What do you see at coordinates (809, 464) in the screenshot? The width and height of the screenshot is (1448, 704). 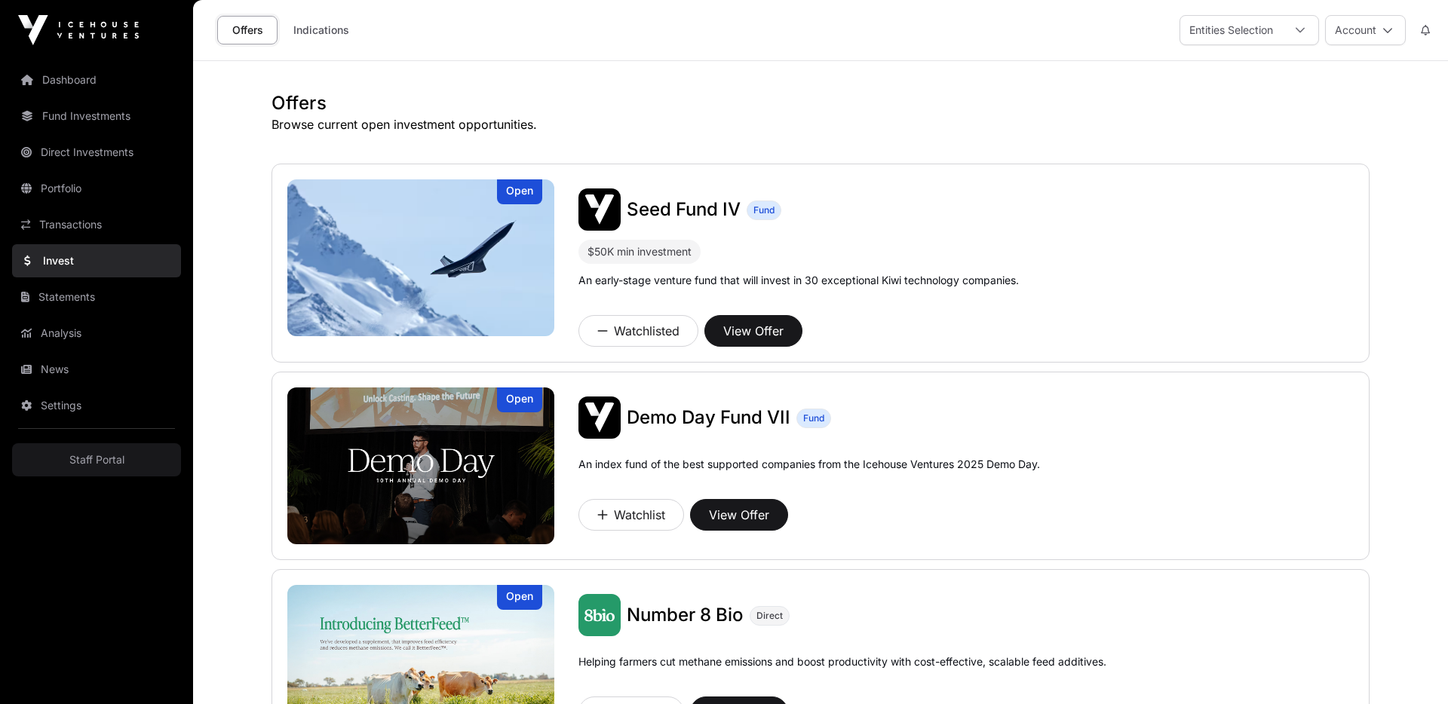 I see `p: An index fund of the best supported companies from the Icehouse Ventures 2025 Demo Day.` at bounding box center [809, 464].